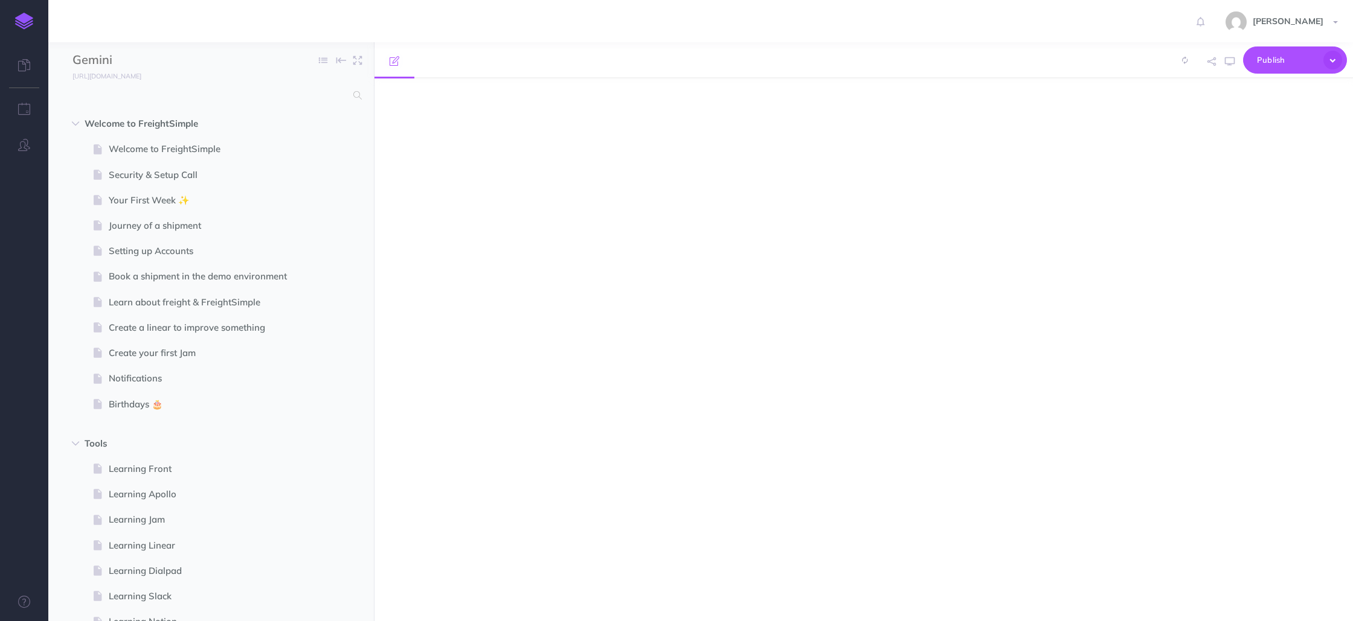 This screenshot has height=621, width=1353. What do you see at coordinates (205, 571) in the screenshot?
I see `span: Learning Dialpad` at bounding box center [205, 571].